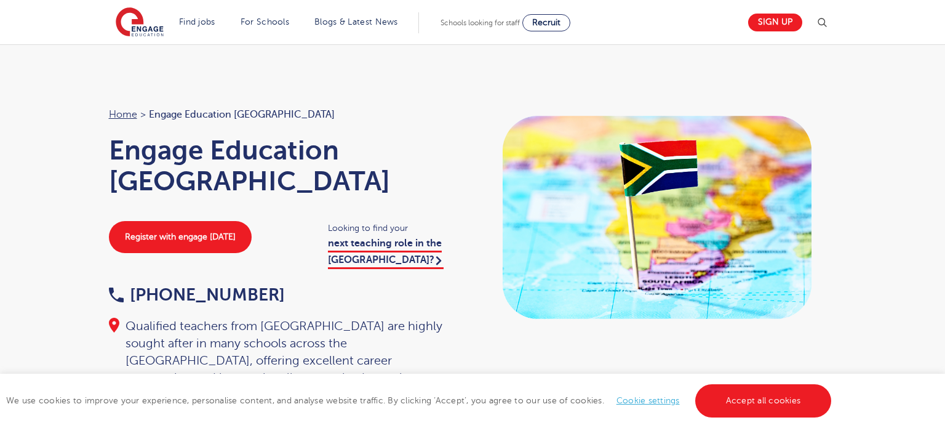  Describe the element at coordinates (648, 400) in the screenshot. I see `a: Cookie settings` at that location.